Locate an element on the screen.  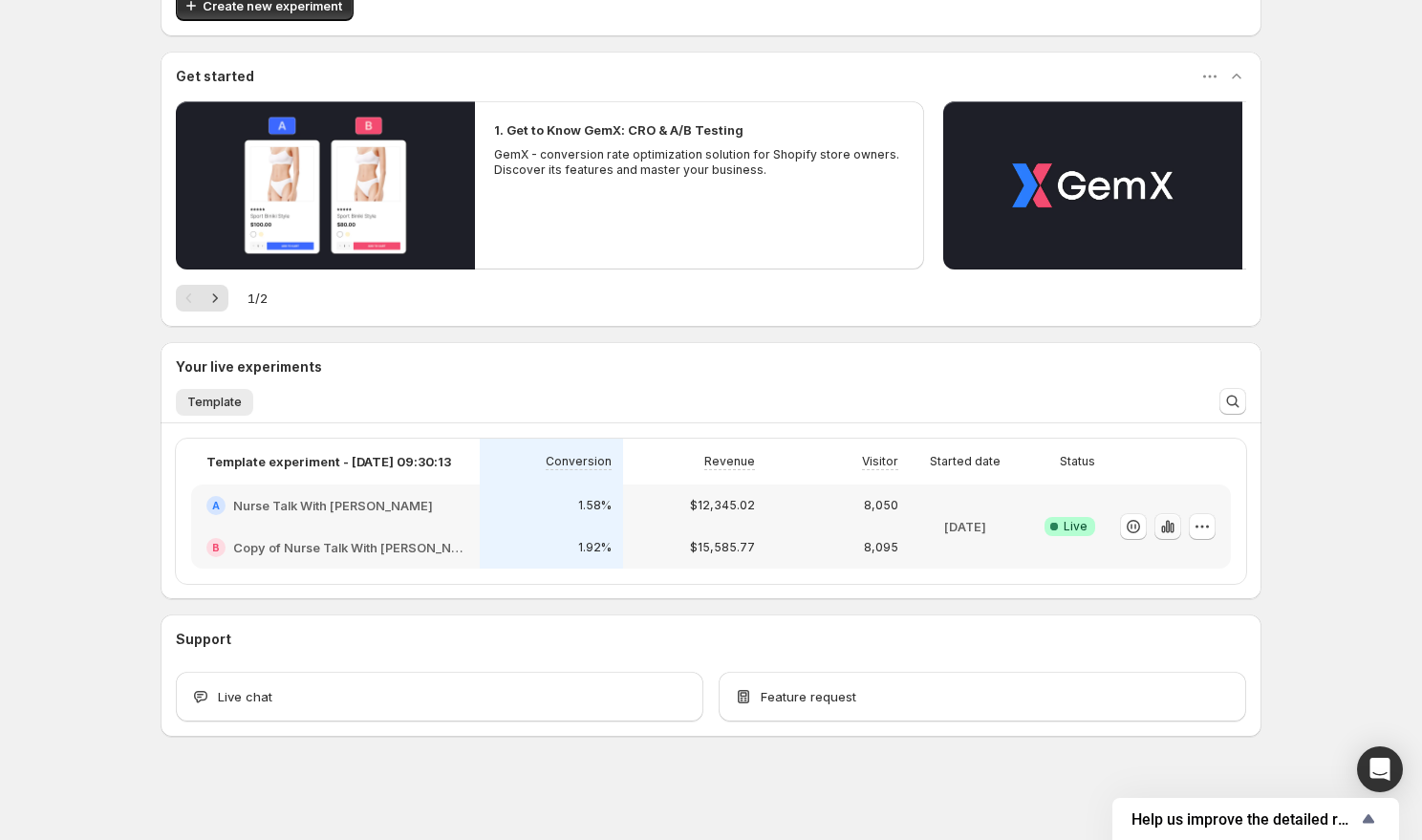
nav: Pagination is located at coordinates (202, 298).